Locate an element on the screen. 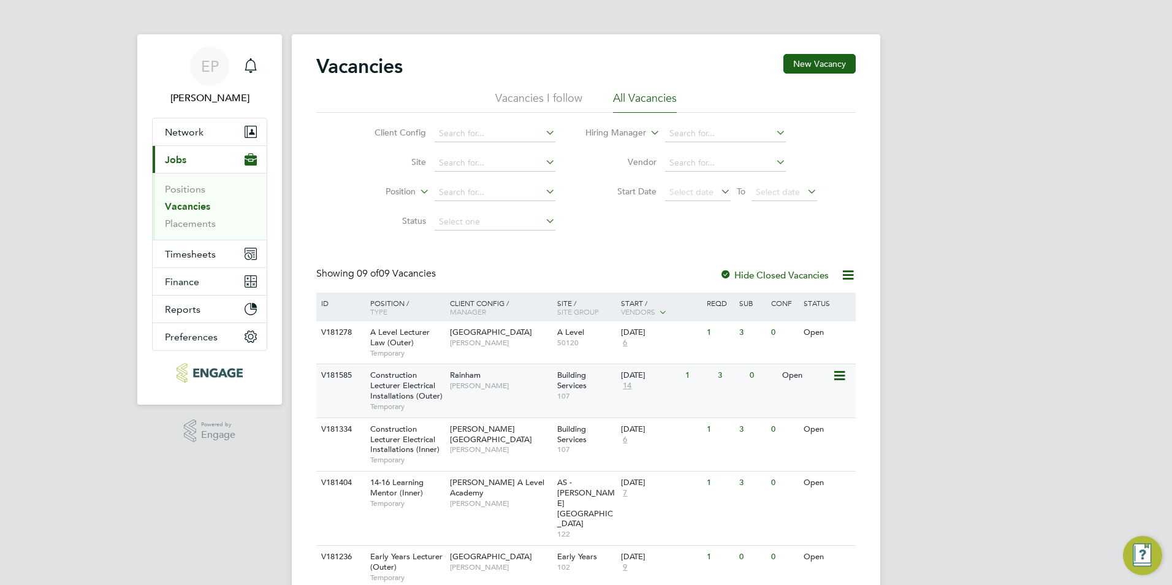  button: Jobs is located at coordinates (210, 159).